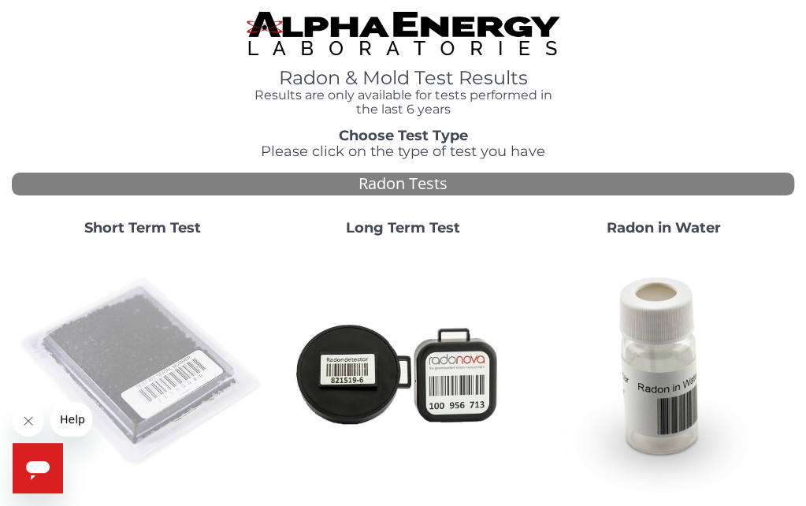 The height and width of the screenshot is (506, 806). I want to click on img: ShortTerm.jpg, so click(142, 372).